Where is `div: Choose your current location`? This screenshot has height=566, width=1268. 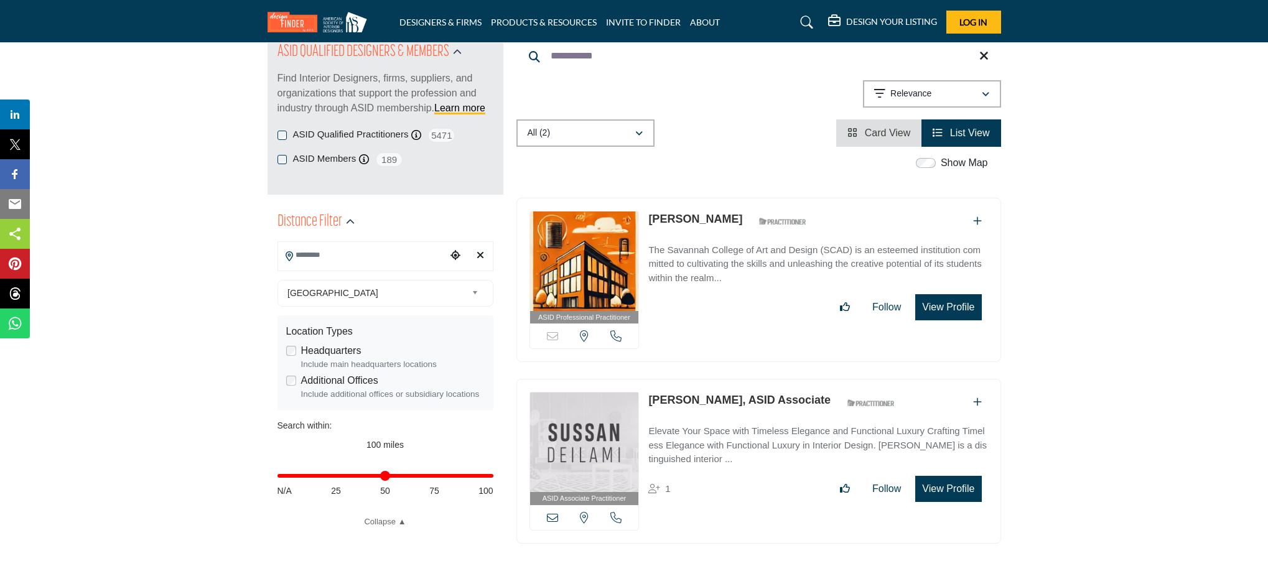
div: Choose your current location is located at coordinates (456, 256).